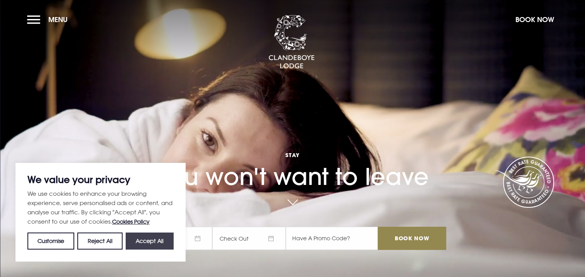 The height and width of the screenshot is (277, 585). What do you see at coordinates (293, 162) in the screenshot?
I see `h1: You won't want to leave` at bounding box center [293, 162].